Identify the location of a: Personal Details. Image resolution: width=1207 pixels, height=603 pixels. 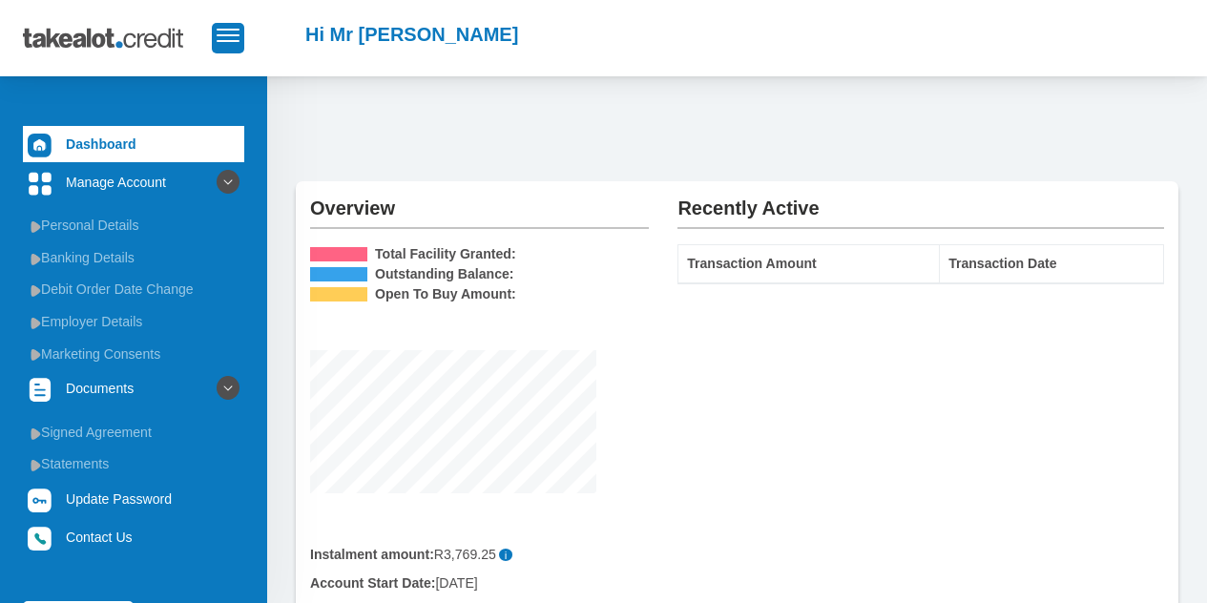
(134, 225).